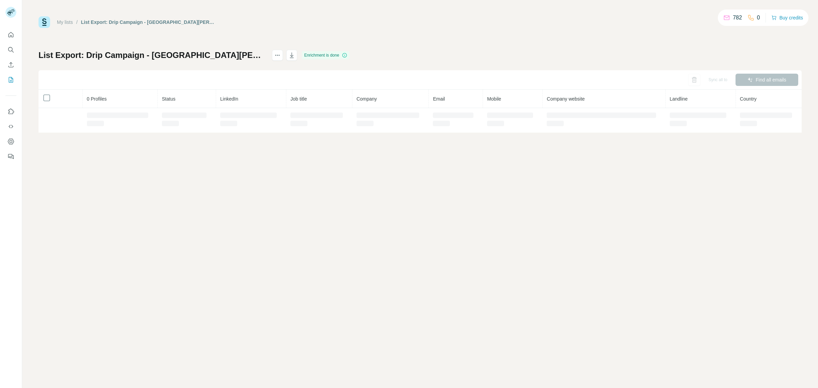 The width and height of the screenshot is (818, 388). I want to click on button: Quick start, so click(11, 35).